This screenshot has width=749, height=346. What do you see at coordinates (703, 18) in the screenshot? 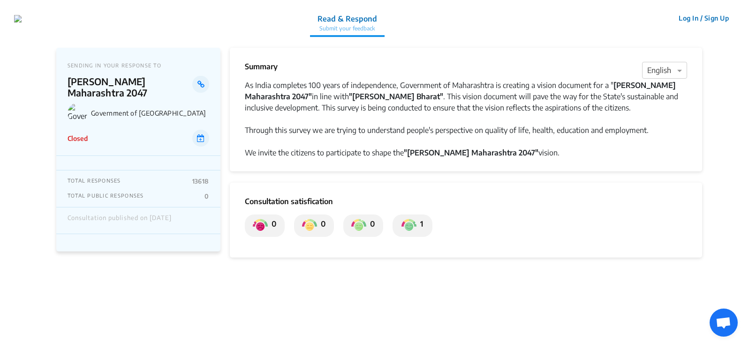
I see `button: Log In / Sign Up` at bounding box center [703, 18].